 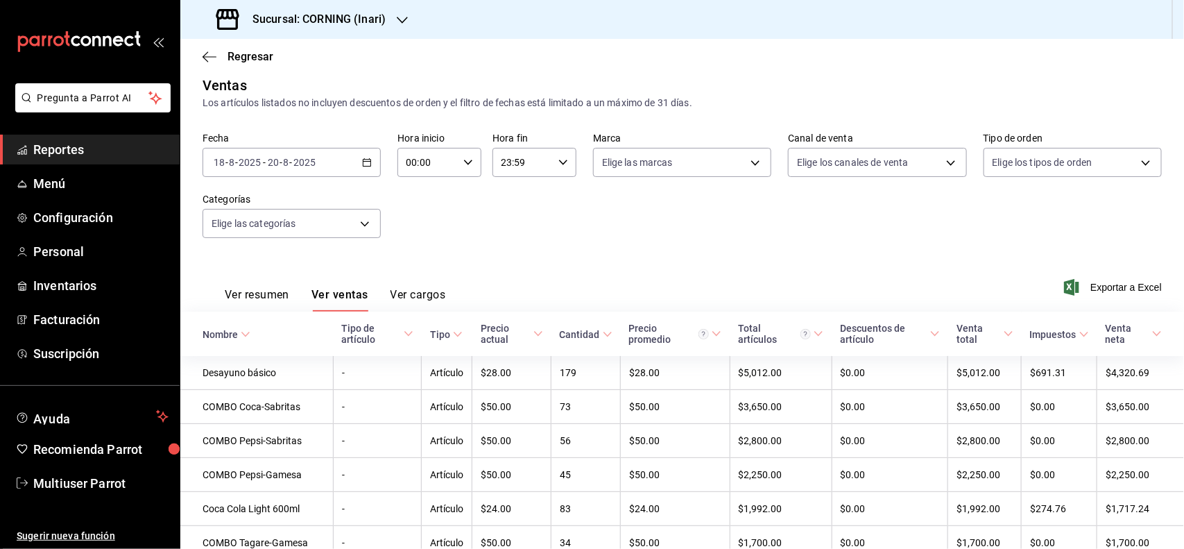 I want to click on label: Canal de venta, so click(x=877, y=139).